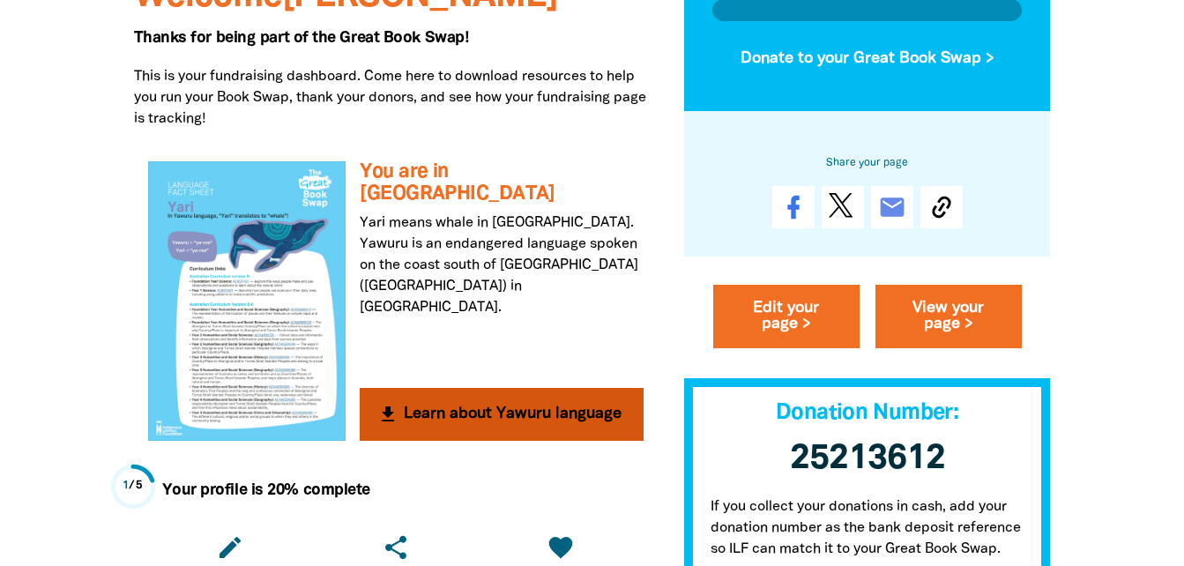 The width and height of the screenshot is (1184, 566). Describe the element at coordinates (302, 38) in the screenshot. I see `span: Thanks for being part of the Great Book Swap!` at that location.